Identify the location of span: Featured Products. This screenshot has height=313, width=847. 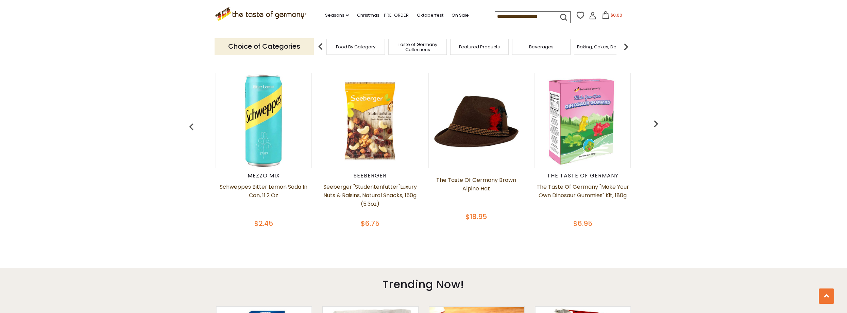
(480, 47).